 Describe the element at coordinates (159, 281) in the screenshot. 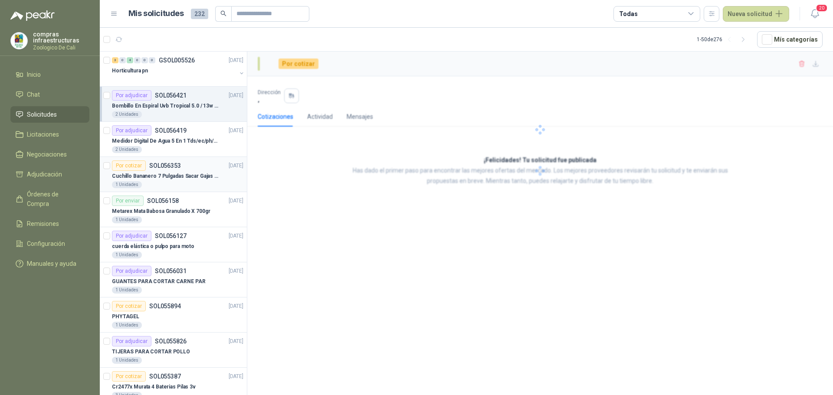

I see `p: GUANTES PARA CORTAR CARNE PAR` at that location.